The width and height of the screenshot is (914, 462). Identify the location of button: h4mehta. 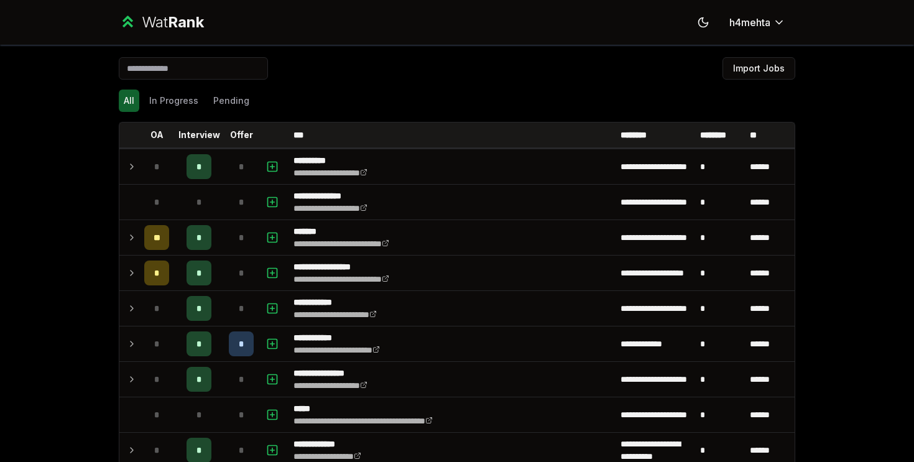
(758, 22).